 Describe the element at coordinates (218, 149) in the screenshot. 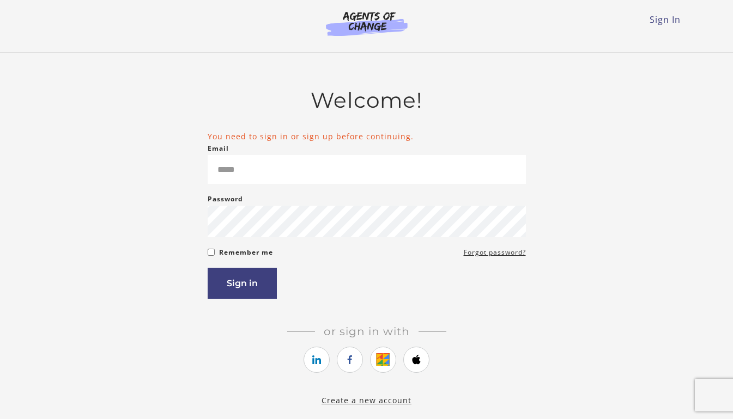

I see `label: Email` at that location.